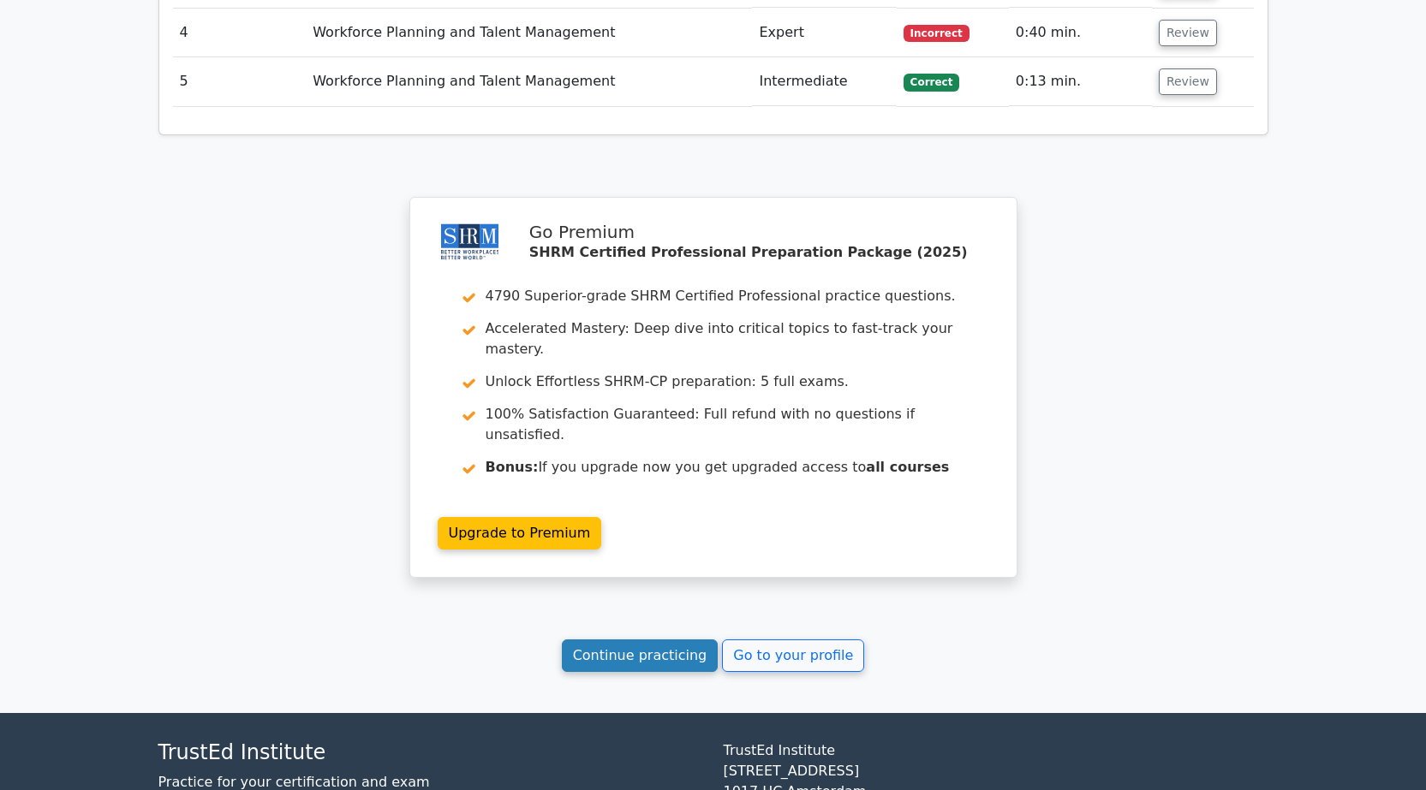 This screenshot has height=790, width=1426. What do you see at coordinates (431, 753) in the screenshot?
I see `h4: TrustEd Institute` at bounding box center [431, 753].